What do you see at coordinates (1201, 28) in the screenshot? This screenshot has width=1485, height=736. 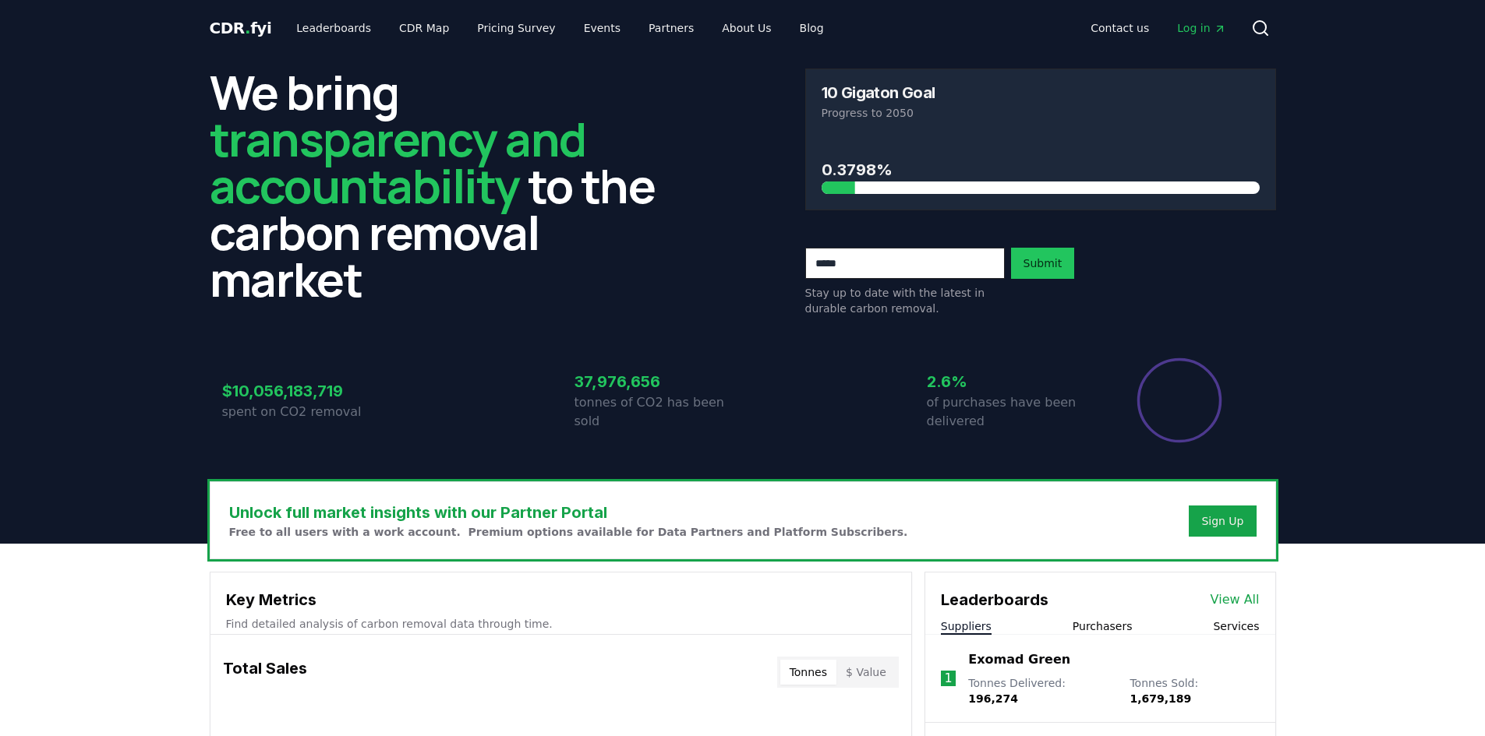 I see `span: Log in` at bounding box center [1201, 28].